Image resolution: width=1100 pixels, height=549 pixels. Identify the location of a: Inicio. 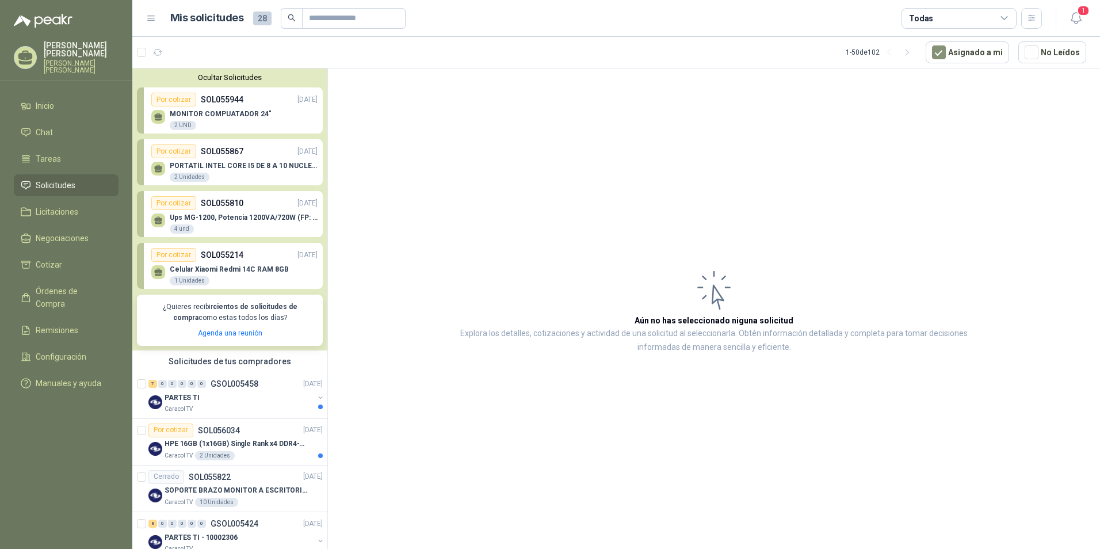
(66, 106).